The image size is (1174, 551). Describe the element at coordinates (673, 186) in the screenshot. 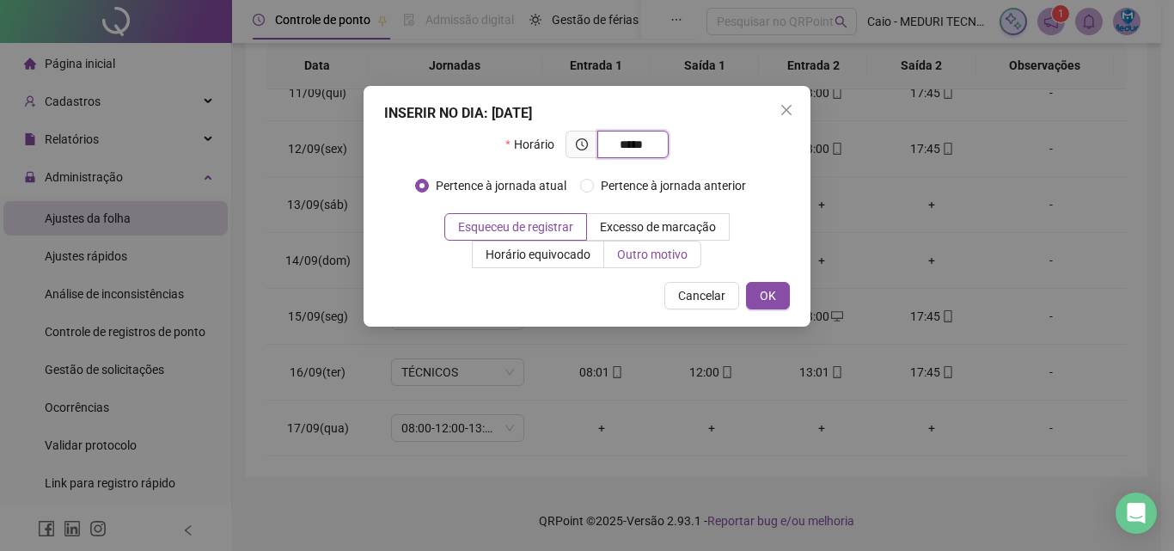

I see `span: Pertence à jornada anterior` at that location.